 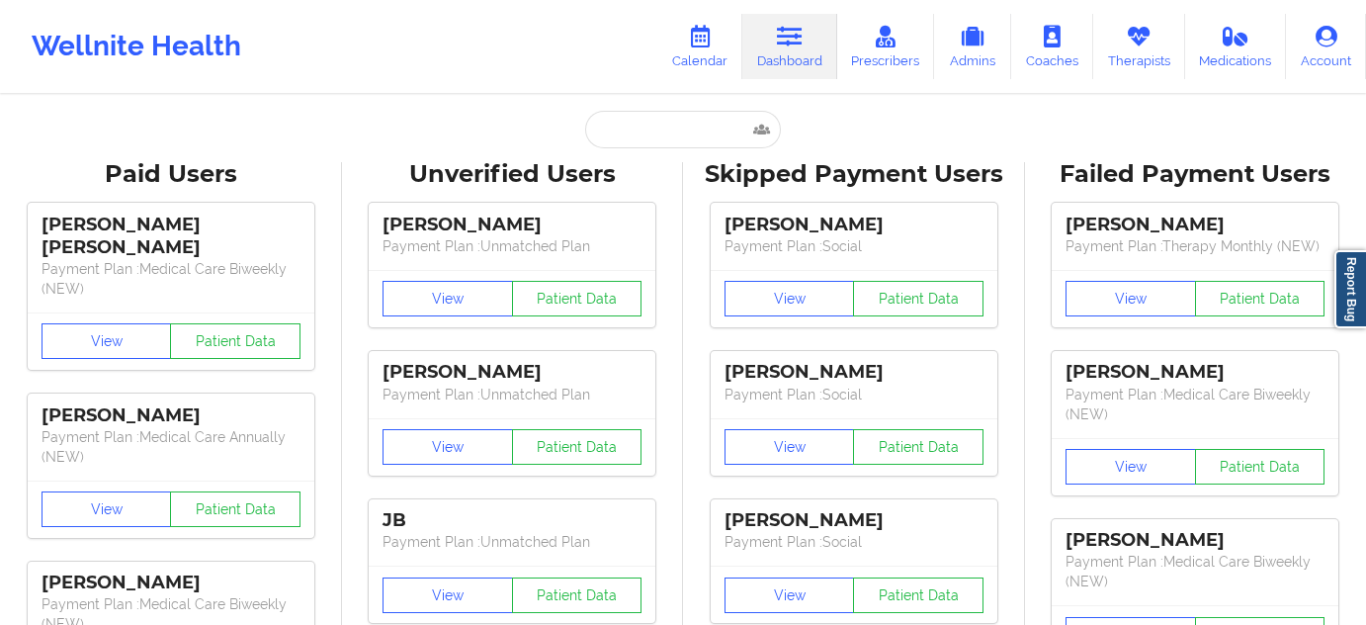 I want to click on div: Failed Payment Users, so click(x=1196, y=174).